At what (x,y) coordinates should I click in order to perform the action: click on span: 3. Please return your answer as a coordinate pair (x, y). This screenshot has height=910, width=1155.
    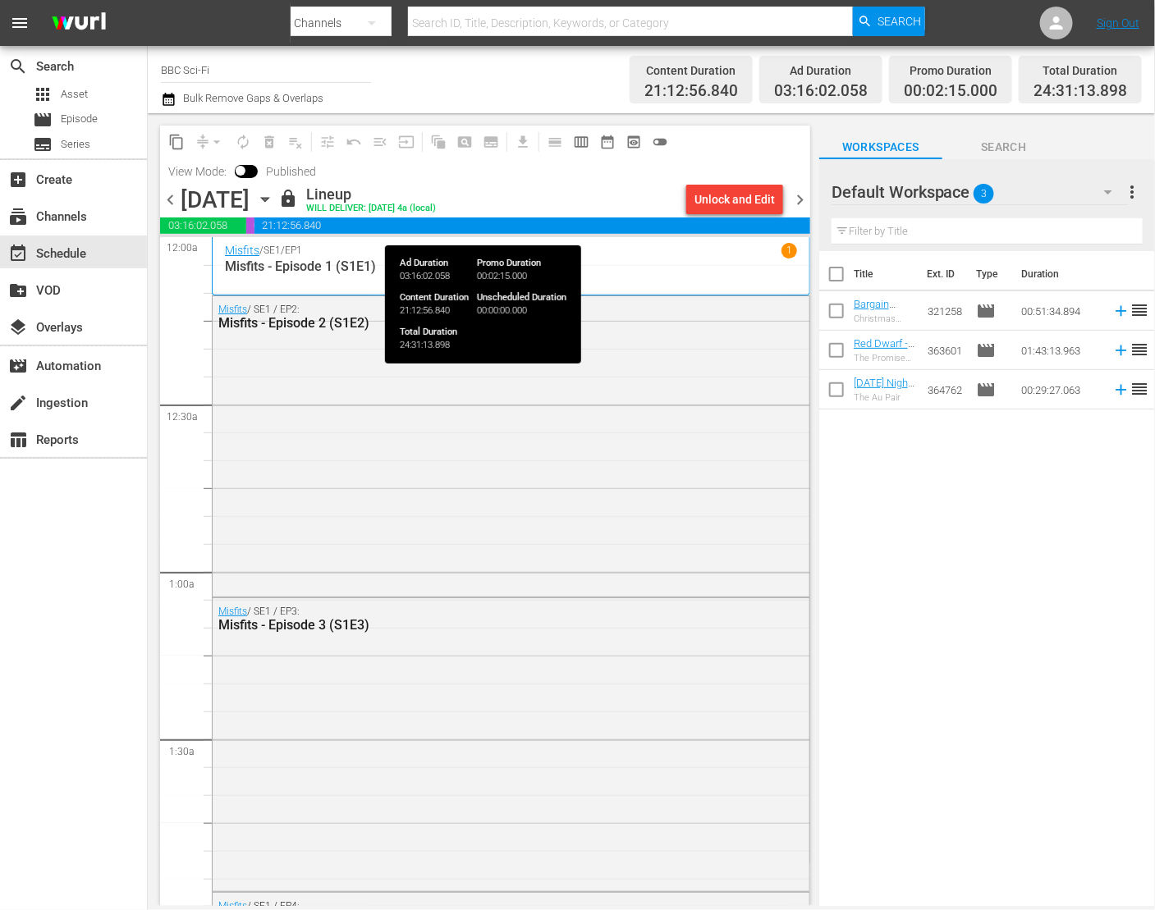
    Looking at the image, I should click on (983, 194).